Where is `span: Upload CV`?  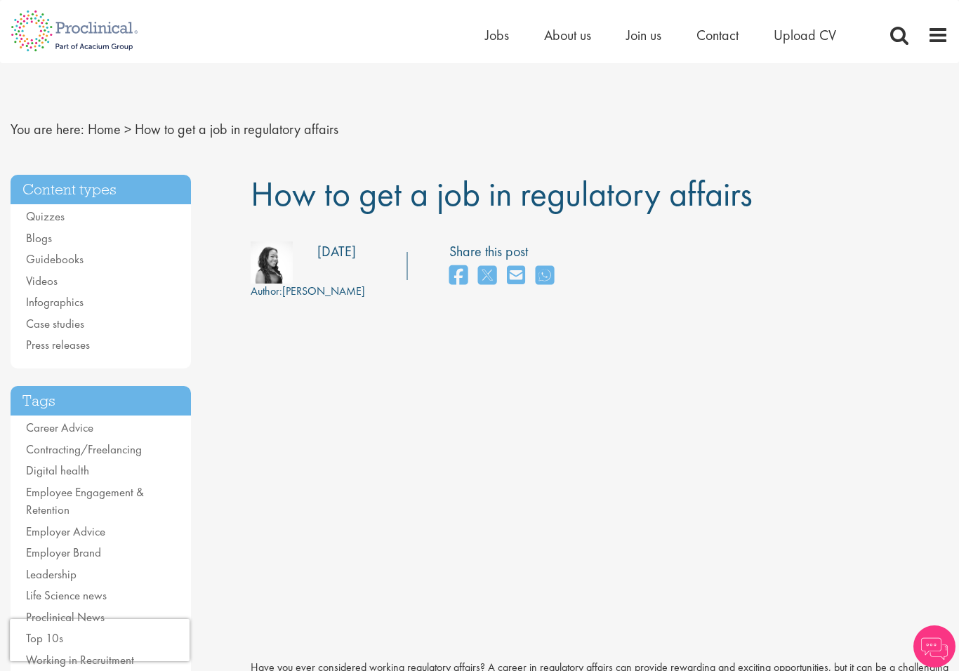 span: Upload CV is located at coordinates (804, 35).